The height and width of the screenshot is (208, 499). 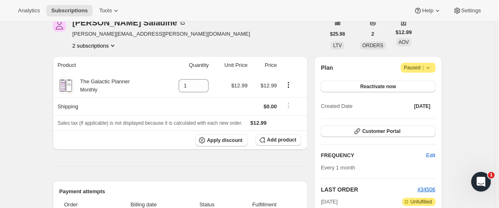 What do you see at coordinates (404, 42) in the screenshot?
I see `span: AOV` at bounding box center [404, 42].